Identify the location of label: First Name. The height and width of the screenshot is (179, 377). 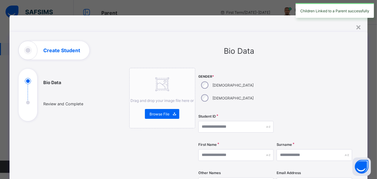
(207, 144).